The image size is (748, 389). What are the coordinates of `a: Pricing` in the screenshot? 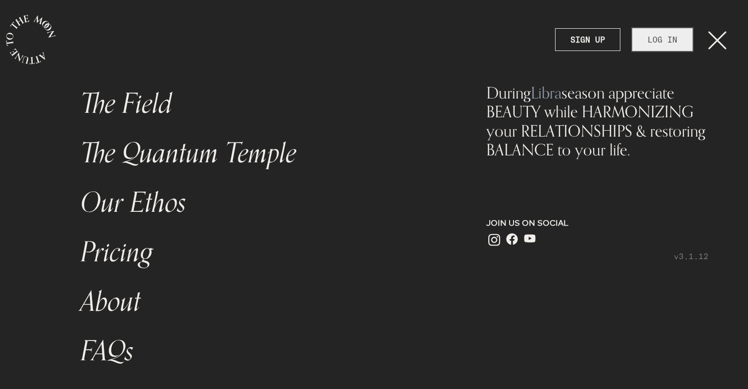 It's located at (262, 252).